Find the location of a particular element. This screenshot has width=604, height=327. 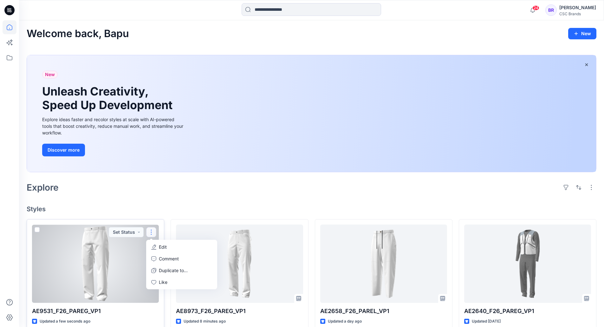

p: Duplicate to... is located at coordinates (173, 270).